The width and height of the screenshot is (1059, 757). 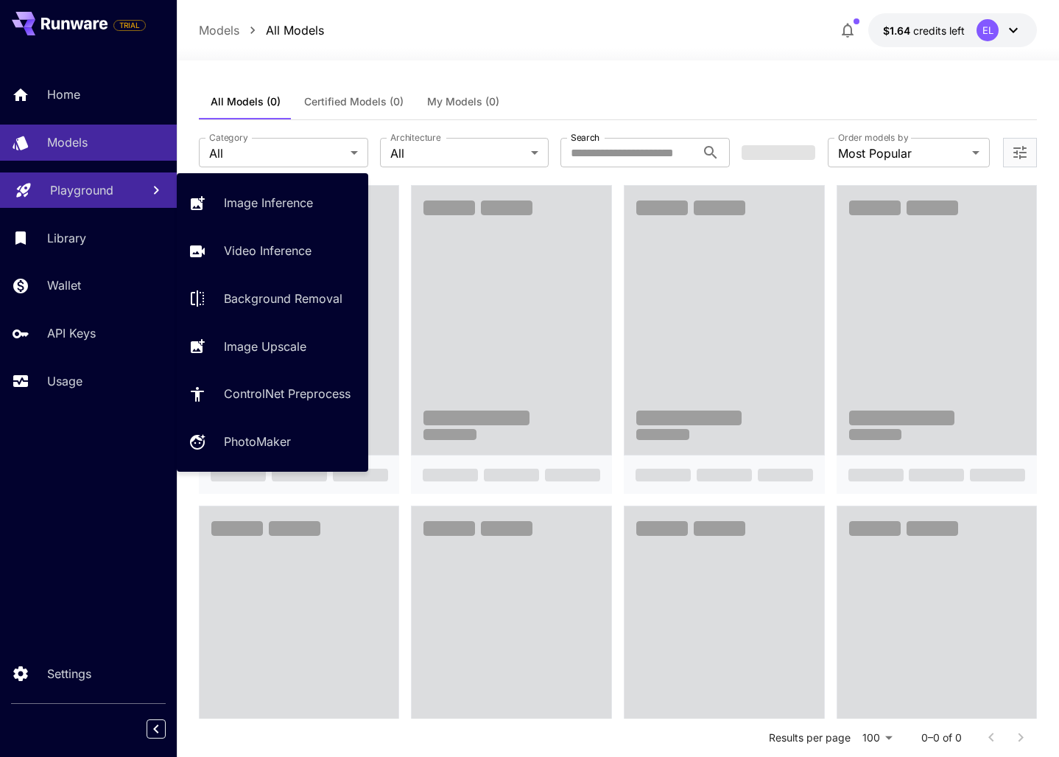 What do you see at coordinates (877, 737) in the screenshot?
I see `div: 100` at bounding box center [877, 737].